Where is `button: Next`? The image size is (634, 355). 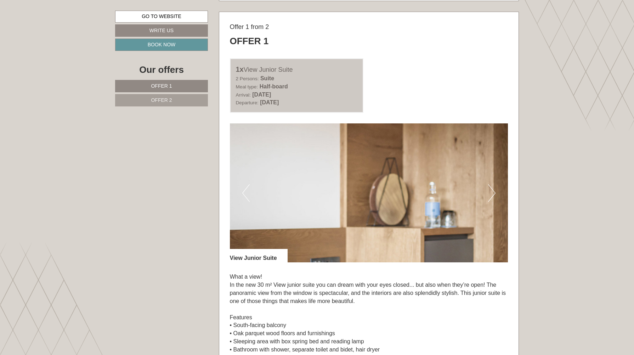
button: Next is located at coordinates (491, 193).